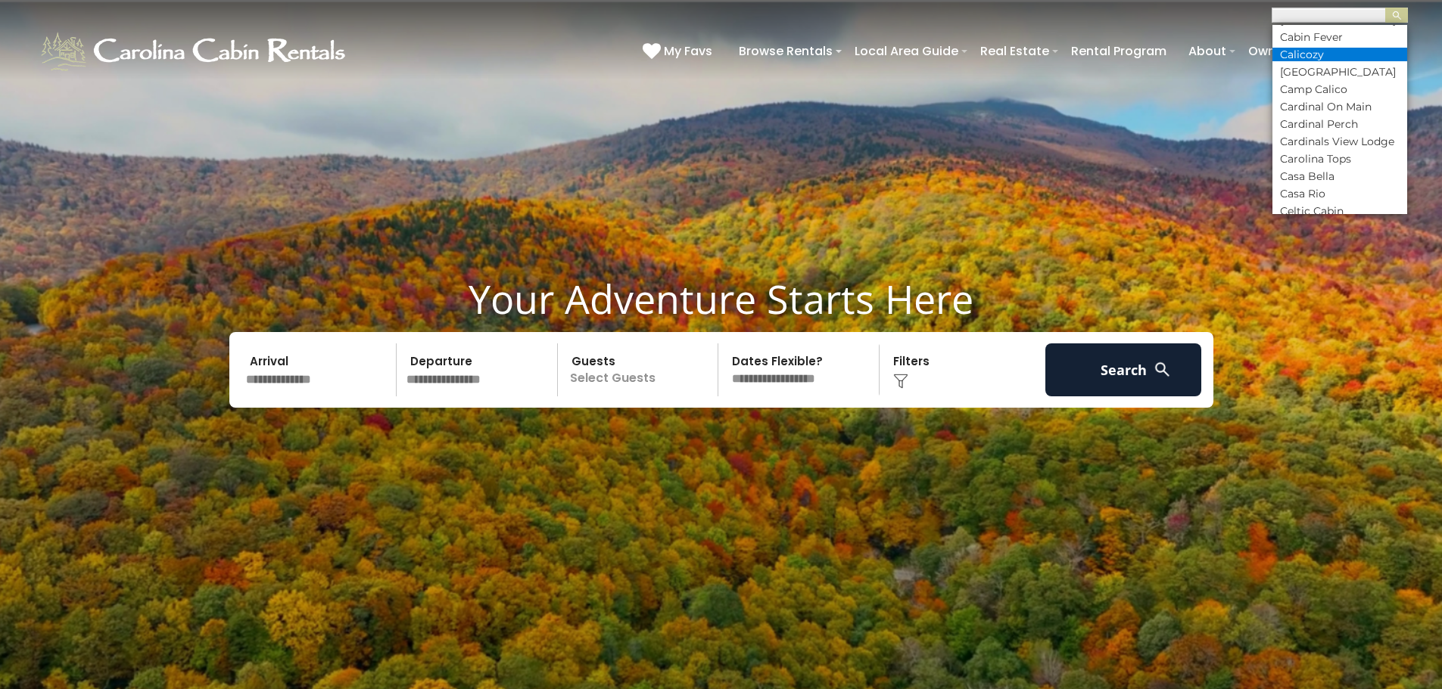  What do you see at coordinates (1340, 37) in the screenshot?
I see `li: Cabin Fever` at bounding box center [1340, 37].